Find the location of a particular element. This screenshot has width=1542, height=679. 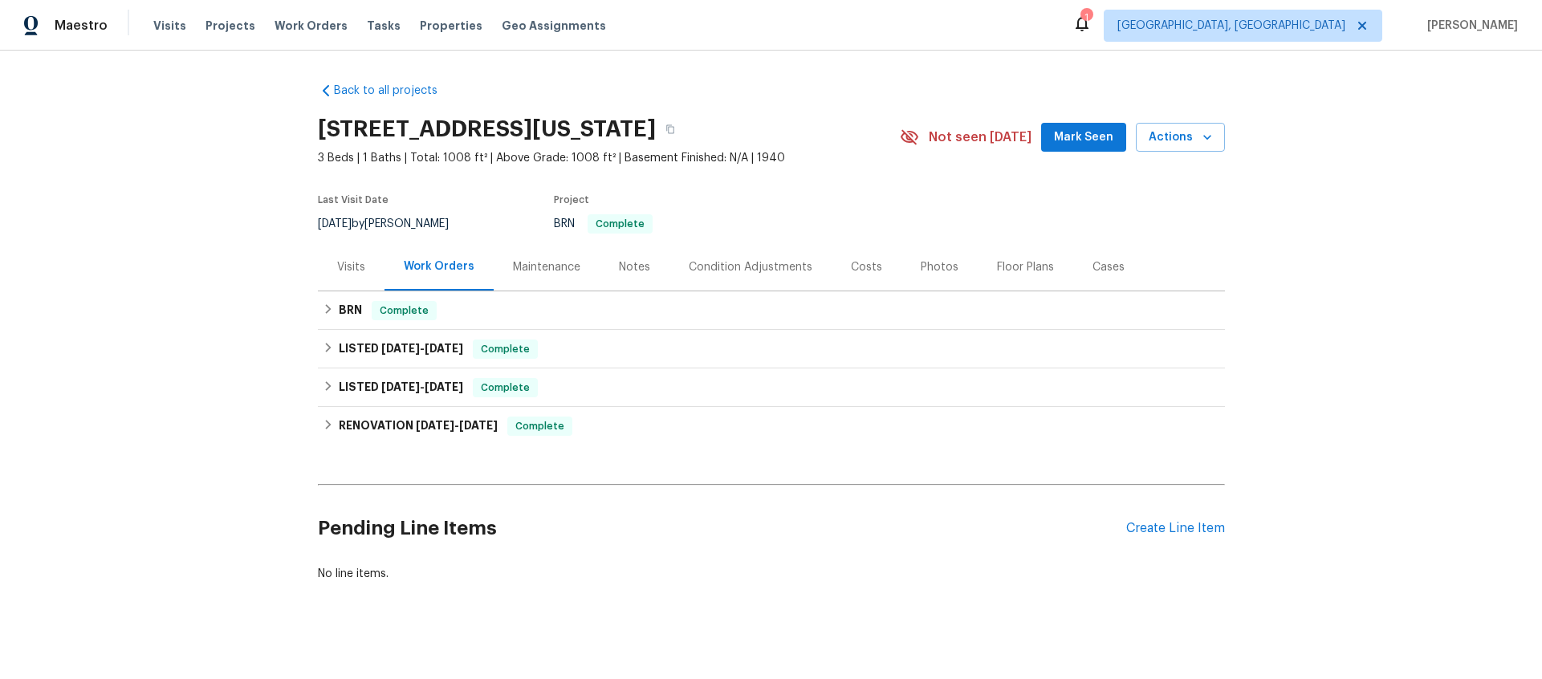

button: Mark Seen is located at coordinates (1083, 137).